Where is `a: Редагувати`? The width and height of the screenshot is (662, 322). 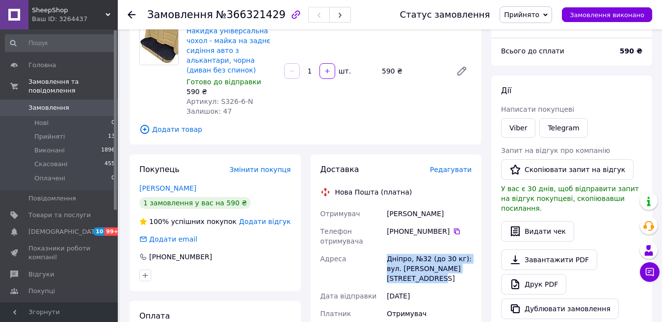
a: Редагувати is located at coordinates (462, 71).